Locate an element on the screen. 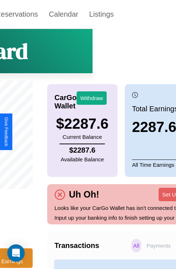  p: Payments is located at coordinates (158, 245).